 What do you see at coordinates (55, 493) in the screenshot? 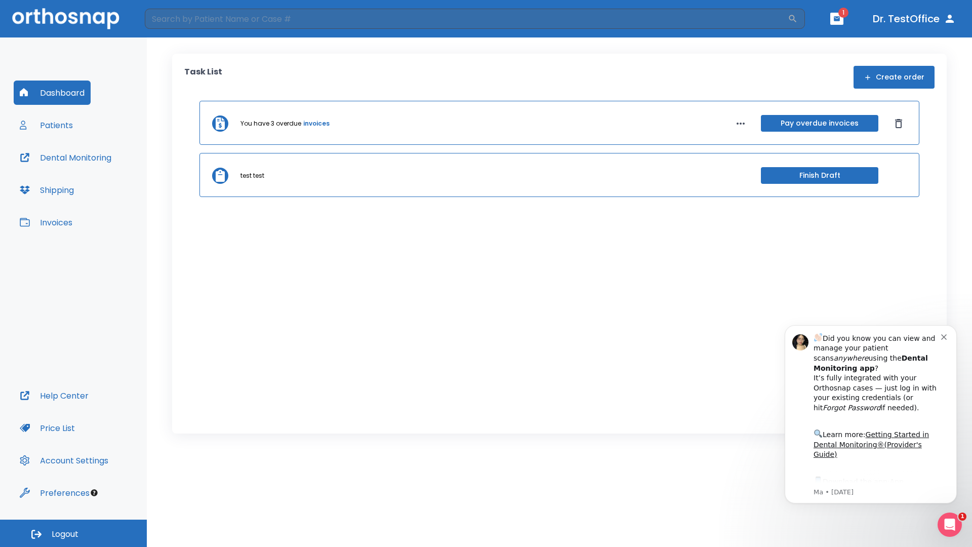
I see `button: Preferences` at bounding box center [55, 493].